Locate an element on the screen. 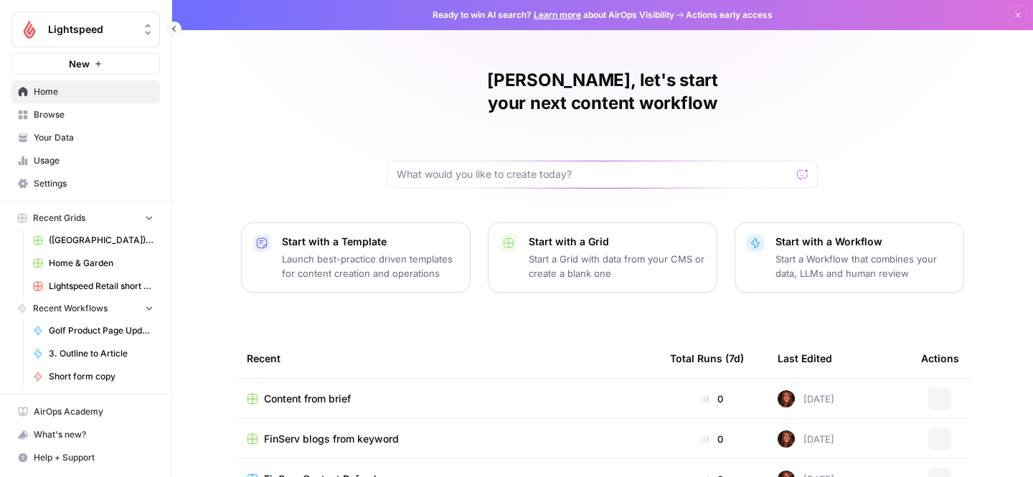 Image resolution: width=1033 pixels, height=477 pixels. a: Lightspeed Retail short form ad copy - Agnostic is located at coordinates (93, 286).